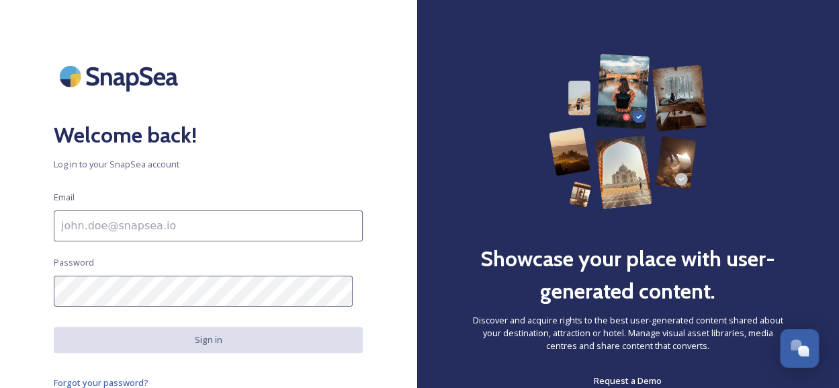  What do you see at coordinates (208, 226) in the screenshot?
I see `input: john.doe@snapsea.io` at bounding box center [208, 226].